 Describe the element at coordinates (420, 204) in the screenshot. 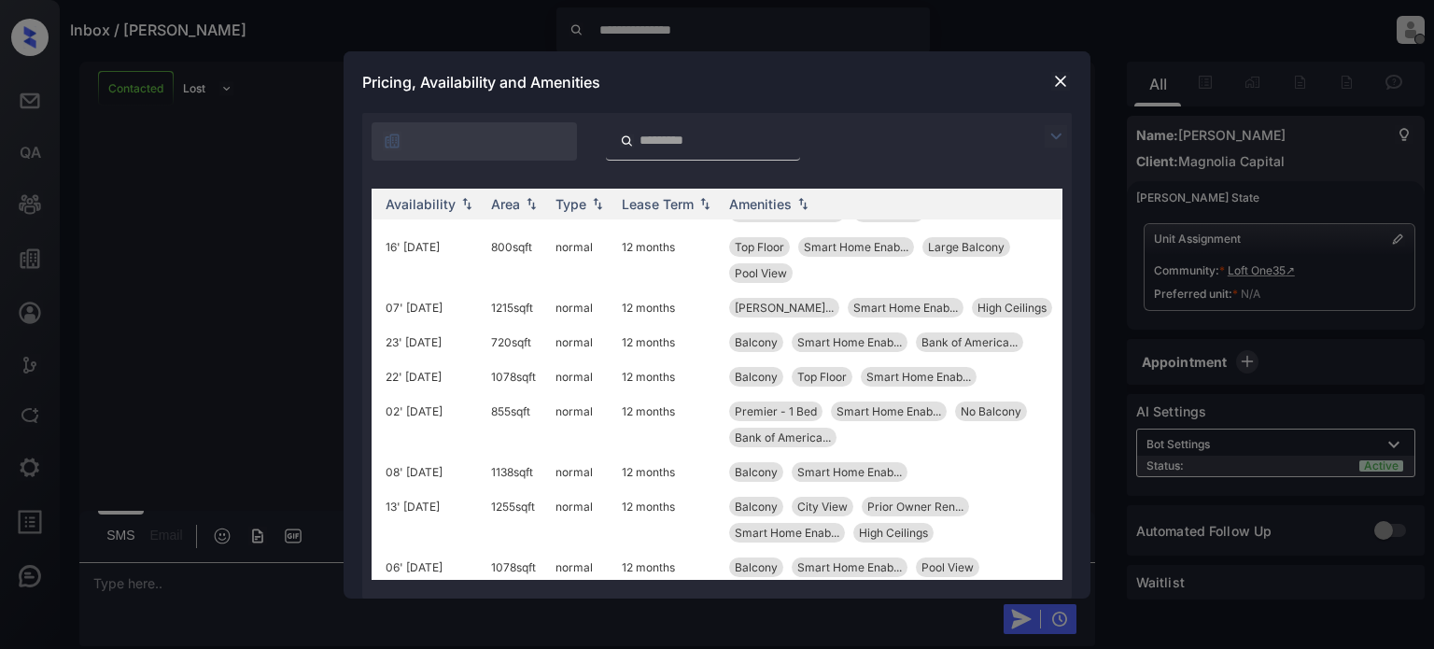

I see `div: Availability` at that location.